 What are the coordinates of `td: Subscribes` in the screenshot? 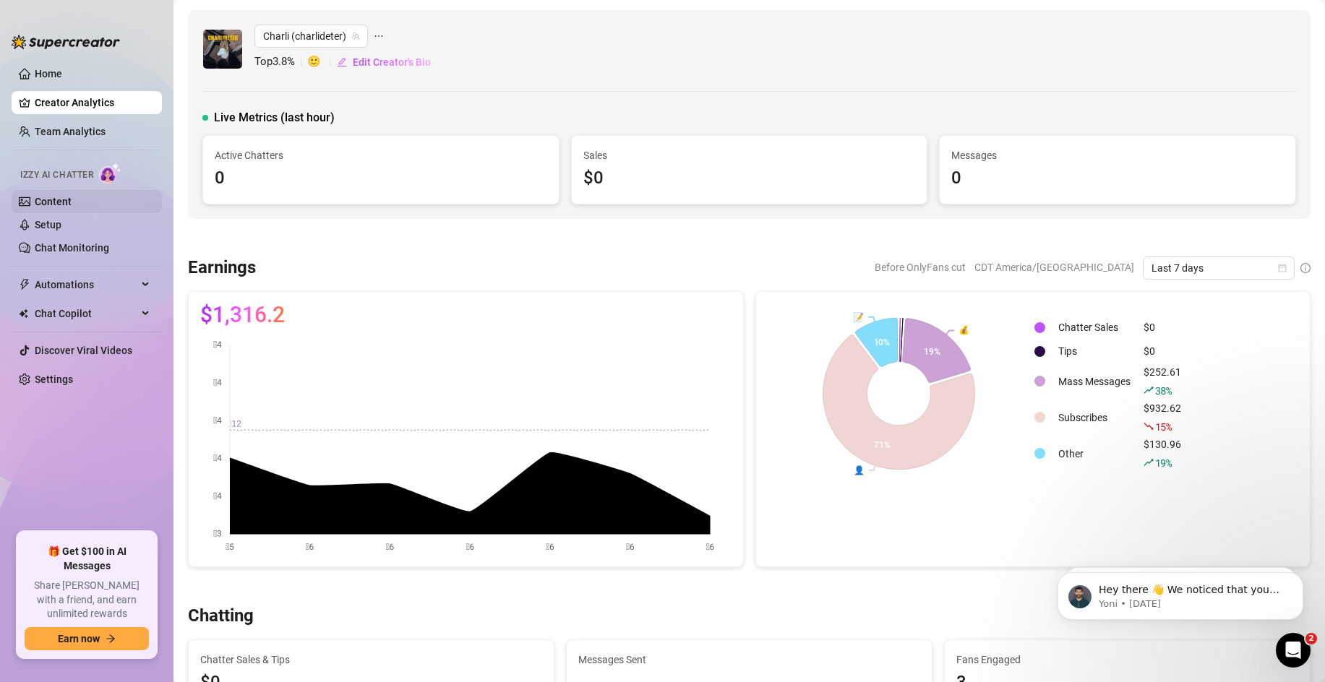 It's located at (1094, 418).